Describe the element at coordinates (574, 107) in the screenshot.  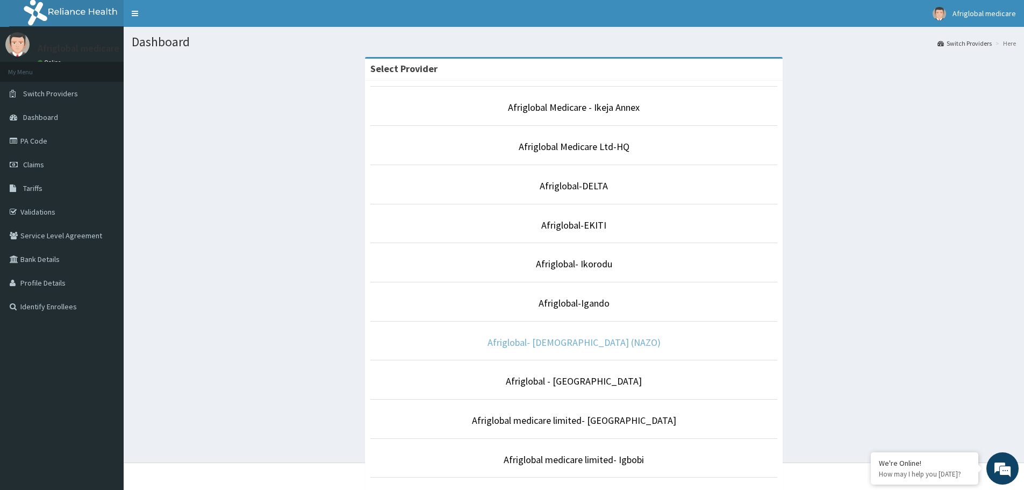
I see `a: Afriglobal Medicare - Ikeja Annex` at that location.